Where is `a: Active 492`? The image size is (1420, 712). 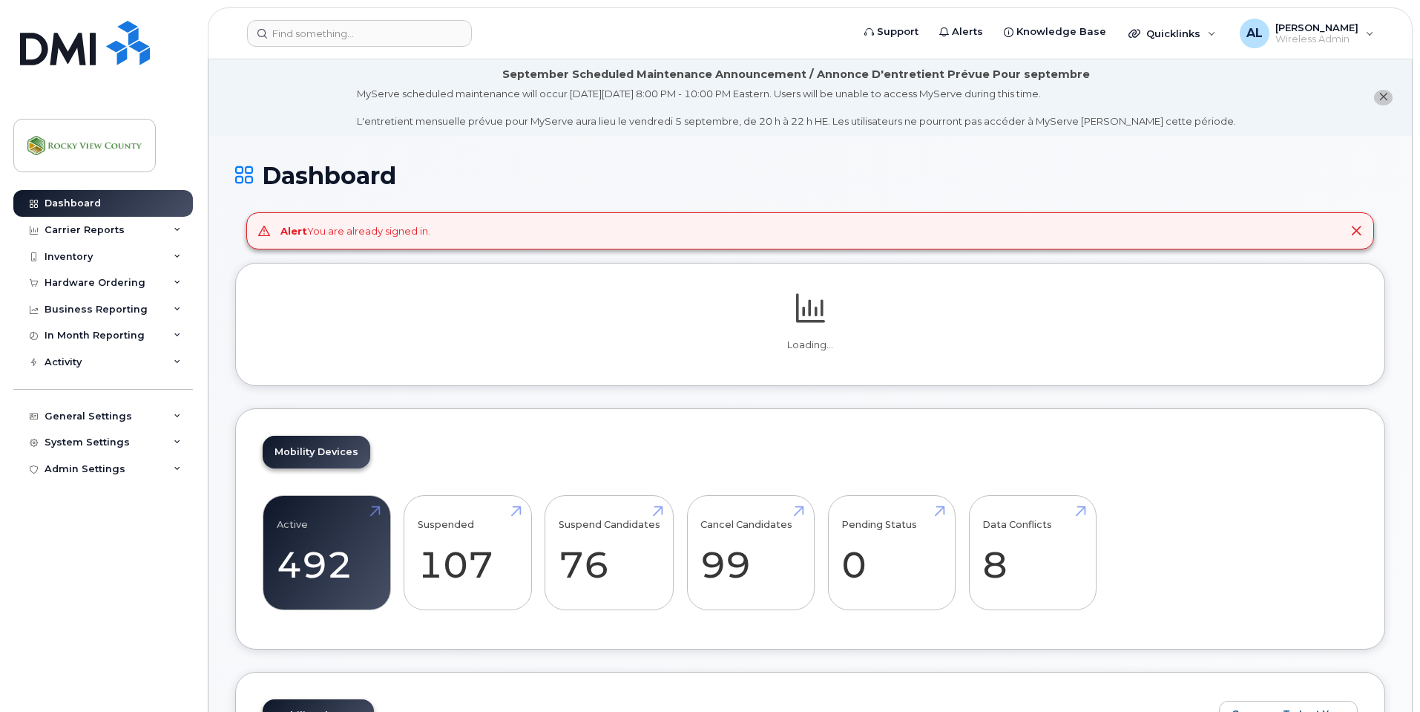
a: Active 492 is located at coordinates (327, 553).